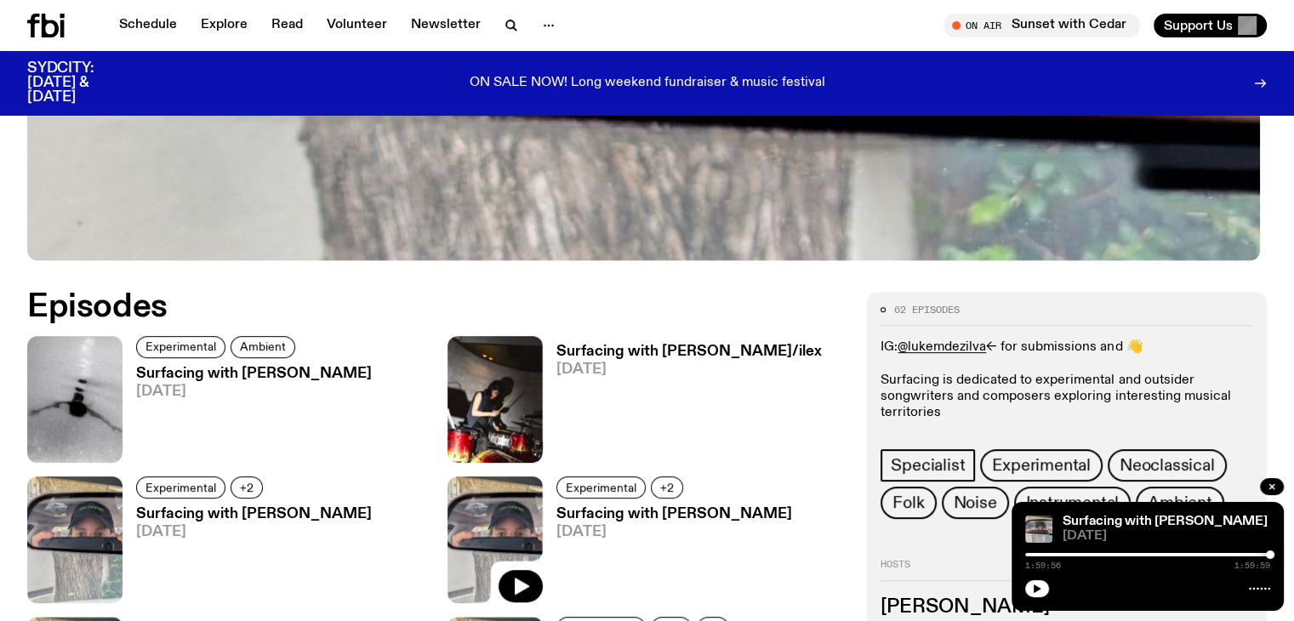  Describe the element at coordinates (1252, 566) in the screenshot. I see `span: 1:59:59` at that location.